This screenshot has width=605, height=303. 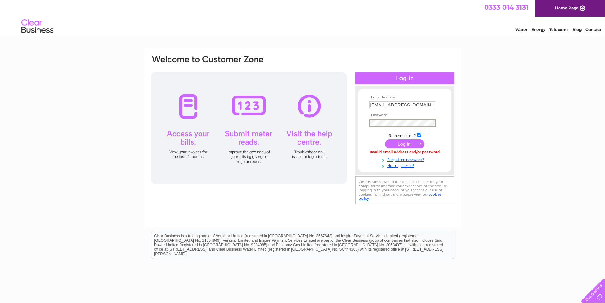 I want to click on a: Water, so click(x=522, y=29).